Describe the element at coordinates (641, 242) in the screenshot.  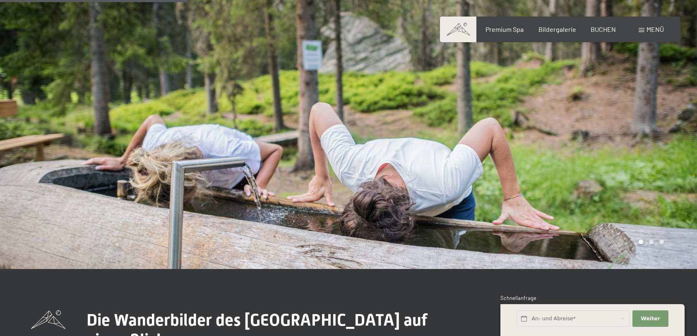
I see `div: Carousel Page 1 (Current Slide)` at that location.